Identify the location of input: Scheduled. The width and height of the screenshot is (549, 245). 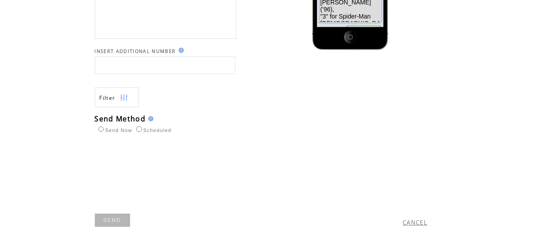
(139, 129).